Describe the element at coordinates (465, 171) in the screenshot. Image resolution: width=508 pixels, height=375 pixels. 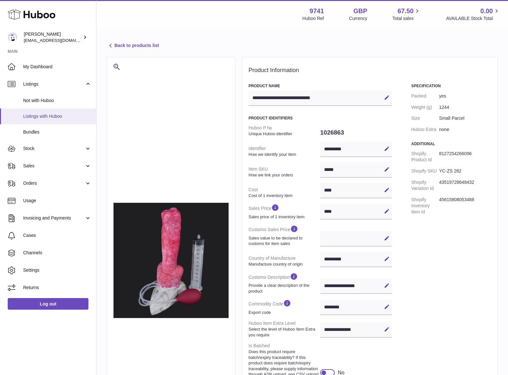
I see `dd: YC-ZS 282` at that location.